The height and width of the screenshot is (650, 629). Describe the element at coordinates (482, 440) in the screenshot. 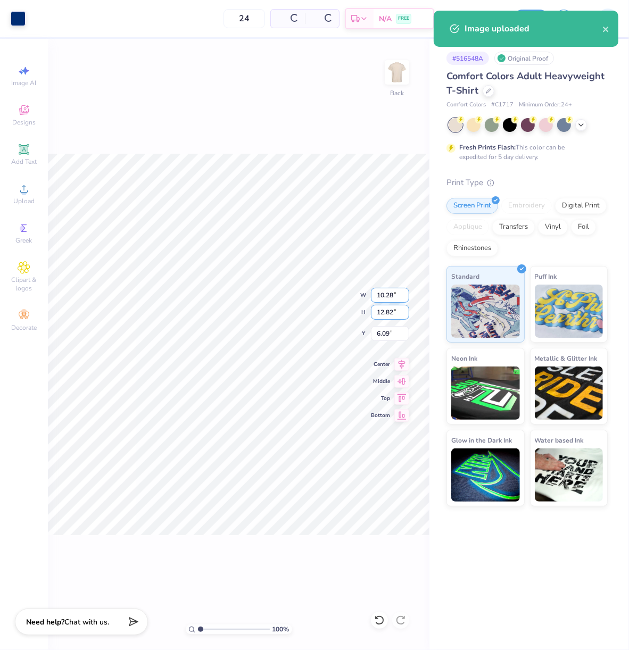

I see `span: Glow in the Dark Ink` at that location.